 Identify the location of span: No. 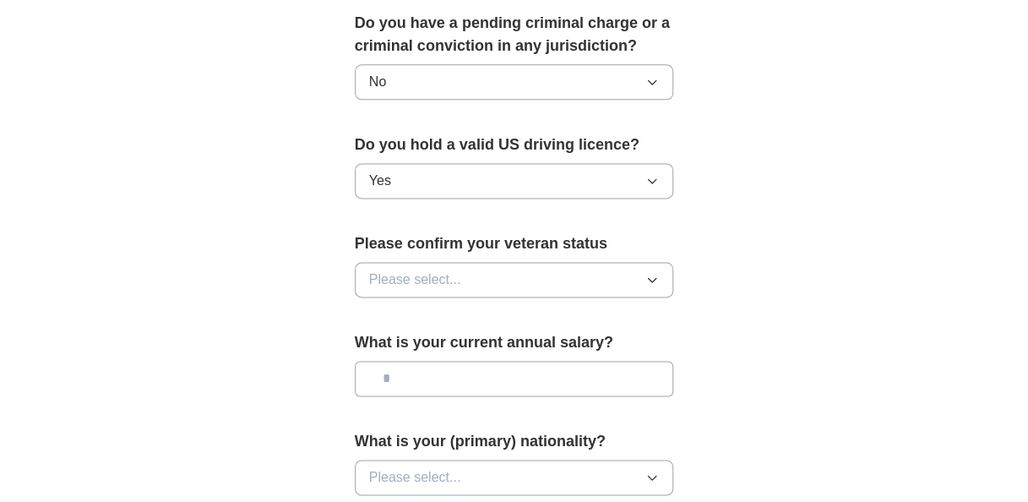
(378, 82).